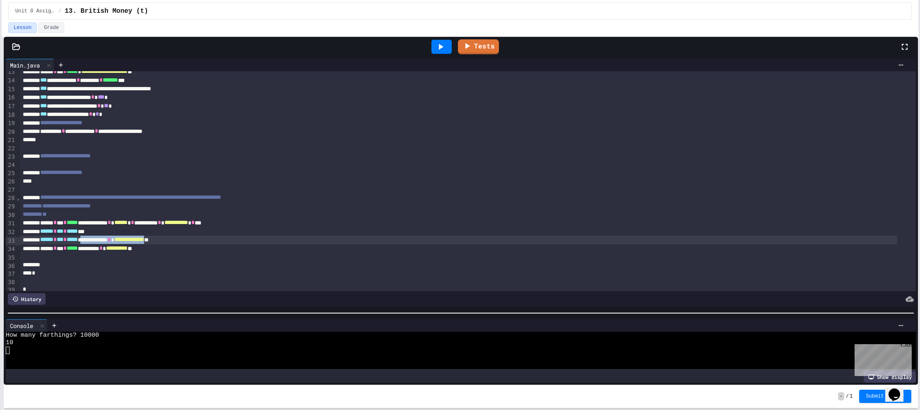 The width and height of the screenshot is (920, 410). Describe the element at coordinates (35, 11) in the screenshot. I see `span: Unit 0 Assignments` at that location.